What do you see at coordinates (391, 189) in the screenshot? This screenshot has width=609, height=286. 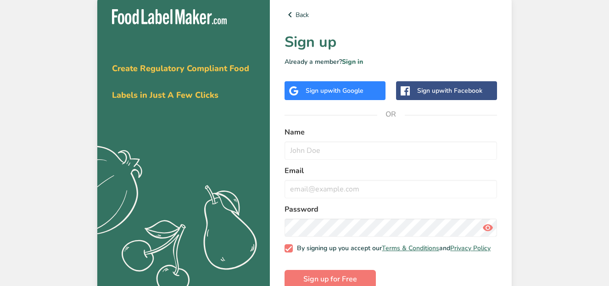 I see `input: email@example.com` at bounding box center [391, 189].